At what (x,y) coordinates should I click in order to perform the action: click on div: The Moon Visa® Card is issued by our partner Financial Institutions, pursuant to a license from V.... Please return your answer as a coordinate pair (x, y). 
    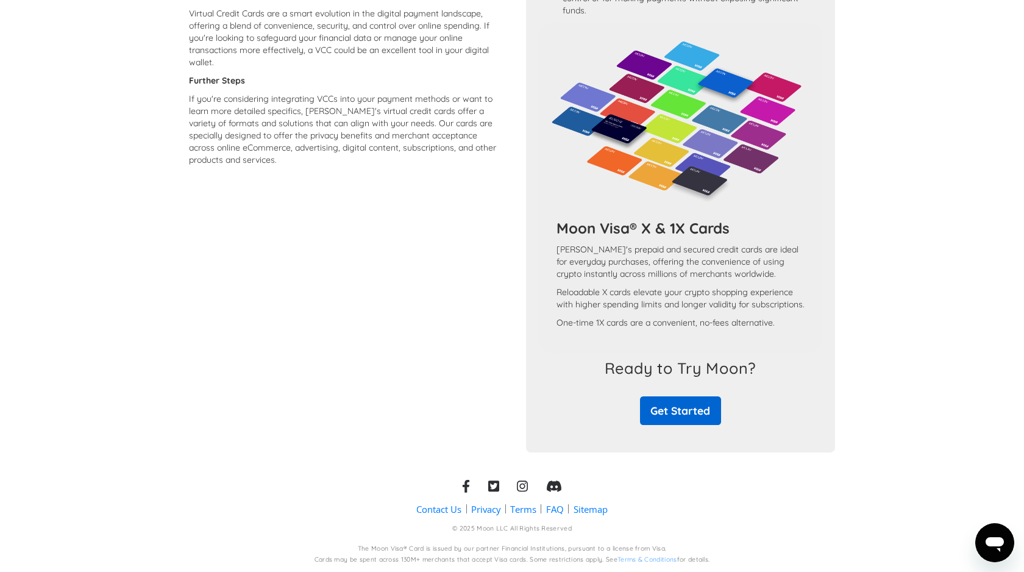
    Looking at the image, I should click on (512, 549).